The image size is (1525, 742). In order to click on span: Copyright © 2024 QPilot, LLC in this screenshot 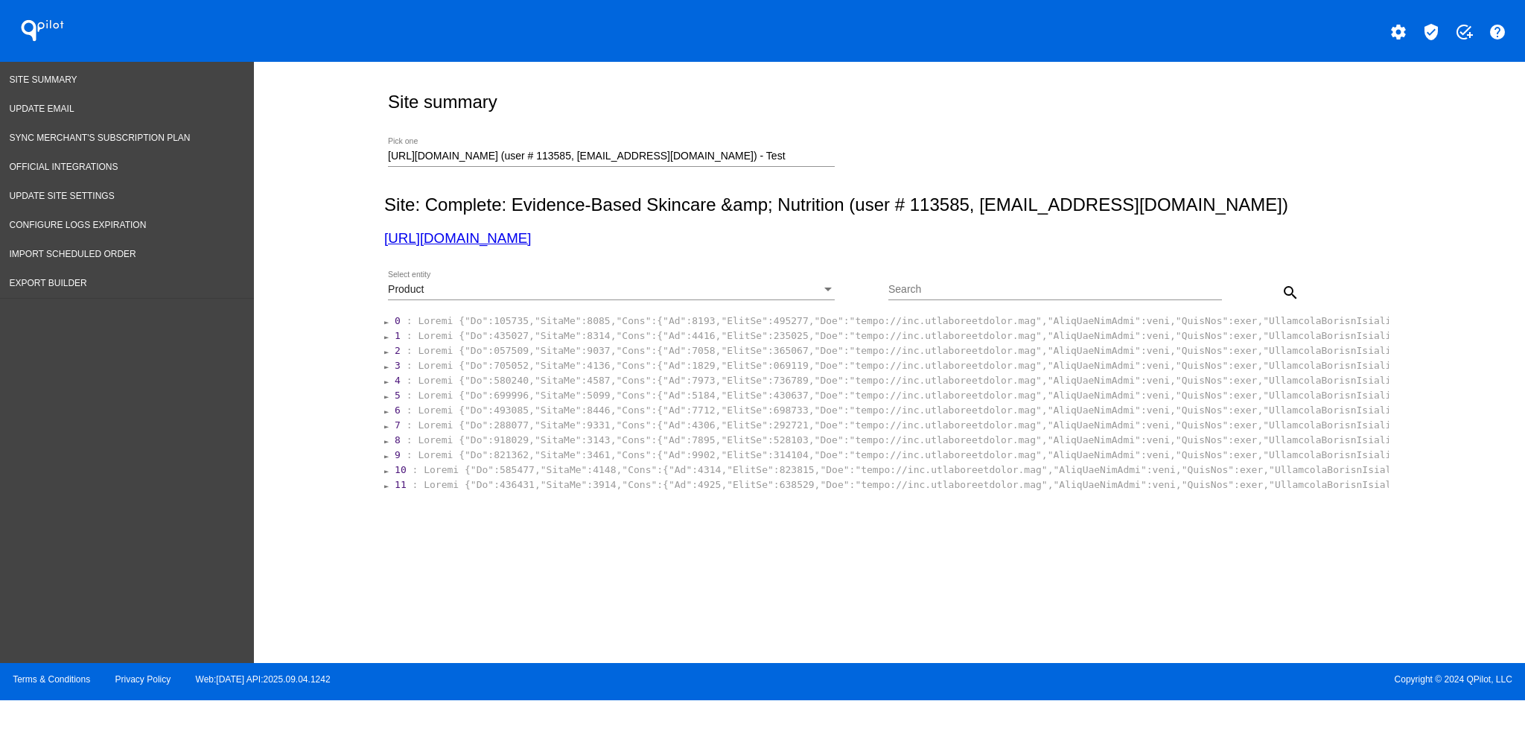, I will do `click(1144, 679)`.